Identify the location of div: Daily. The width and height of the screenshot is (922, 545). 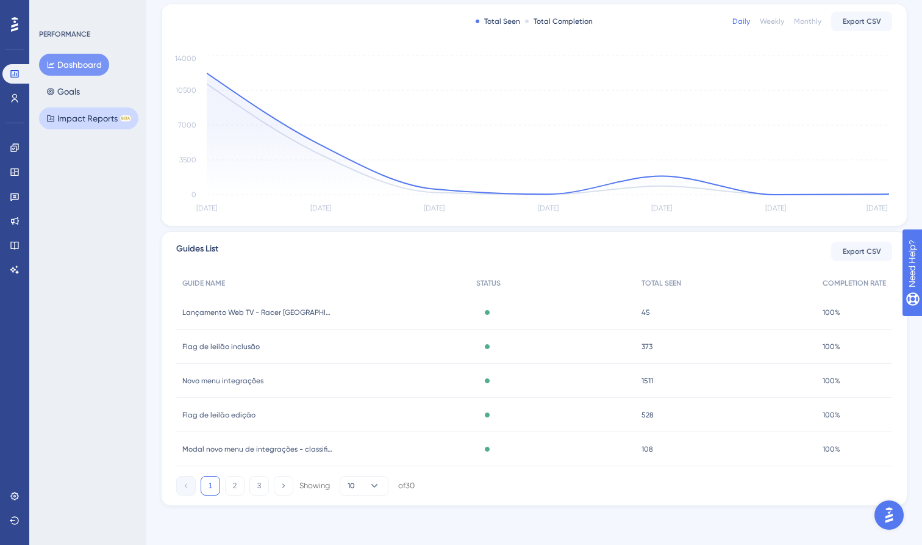
(741, 21).